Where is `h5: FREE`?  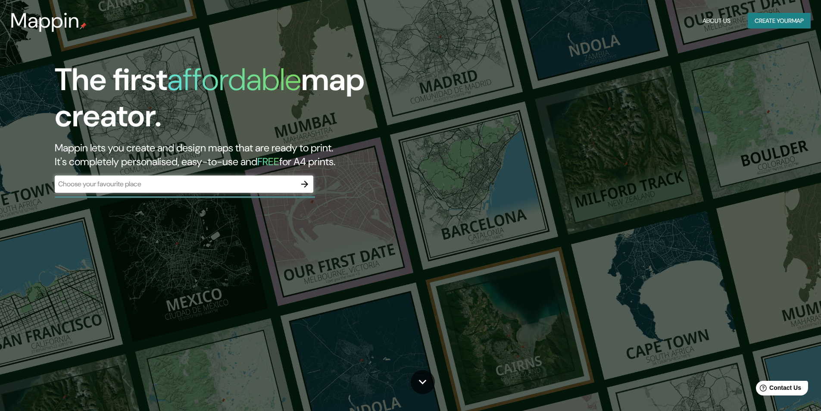
h5: FREE is located at coordinates (268, 161).